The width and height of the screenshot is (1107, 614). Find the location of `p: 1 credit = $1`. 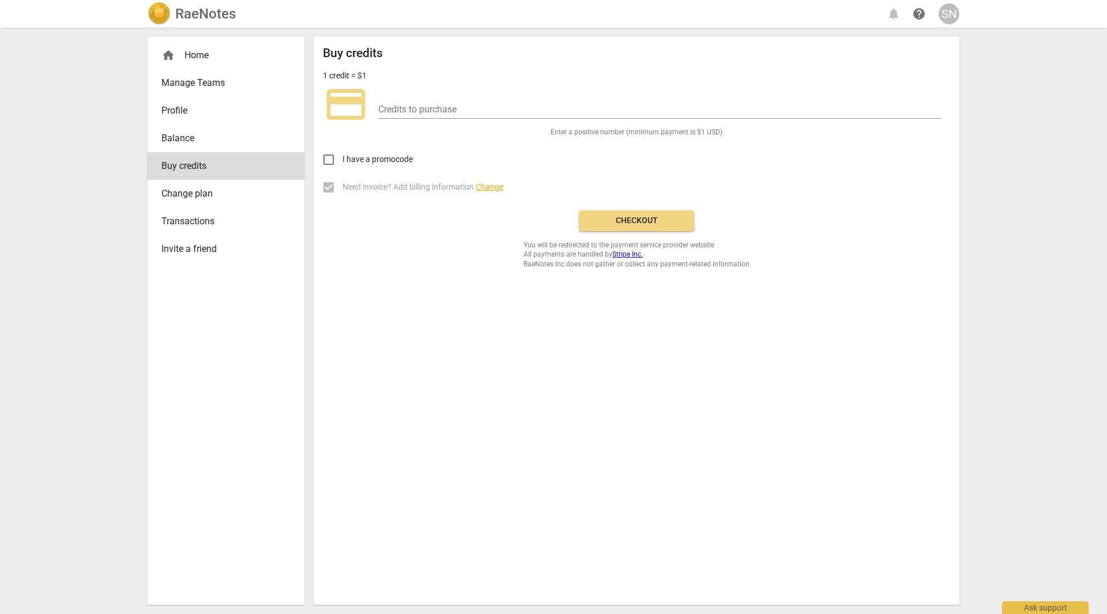

p: 1 credit = $1 is located at coordinates (345, 75).